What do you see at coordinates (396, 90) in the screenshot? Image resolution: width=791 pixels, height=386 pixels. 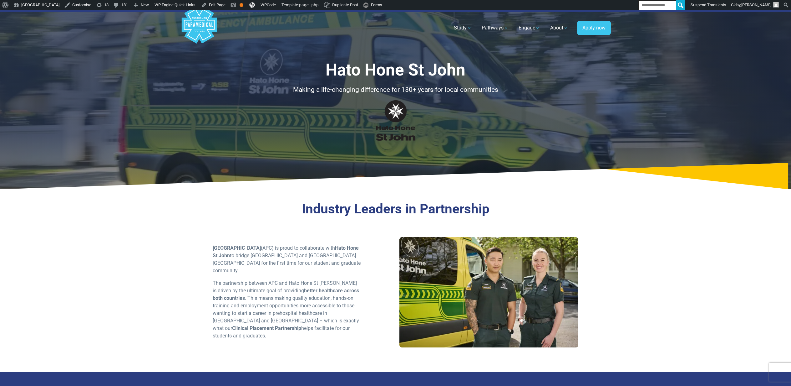 I see `p: Making a life-changing difference for 130+ years for local communities` at bounding box center [396, 90].